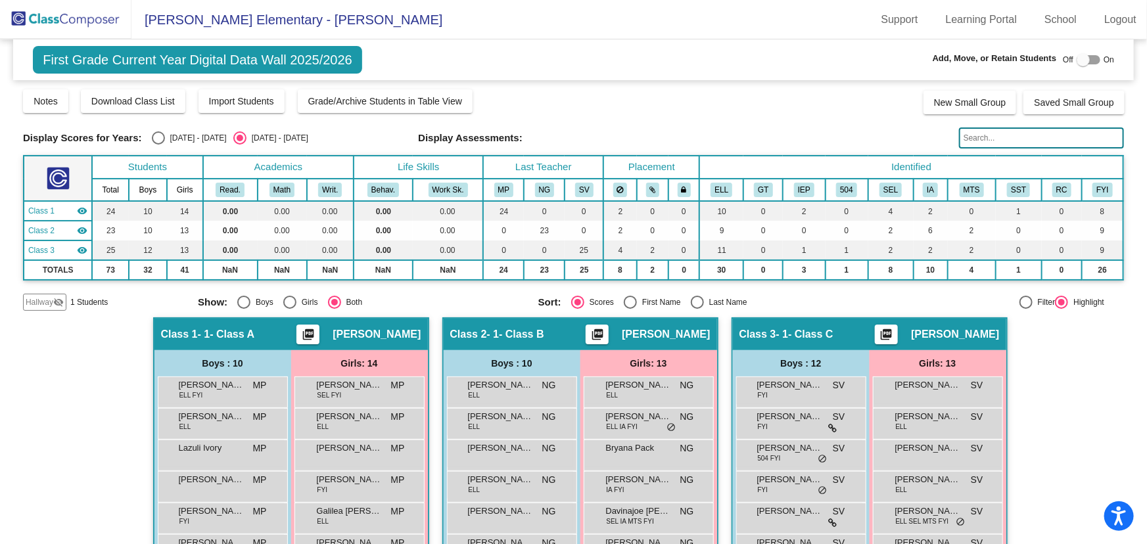 The height and width of the screenshot is (544, 1147). I want to click on button: IEP, so click(804, 190).